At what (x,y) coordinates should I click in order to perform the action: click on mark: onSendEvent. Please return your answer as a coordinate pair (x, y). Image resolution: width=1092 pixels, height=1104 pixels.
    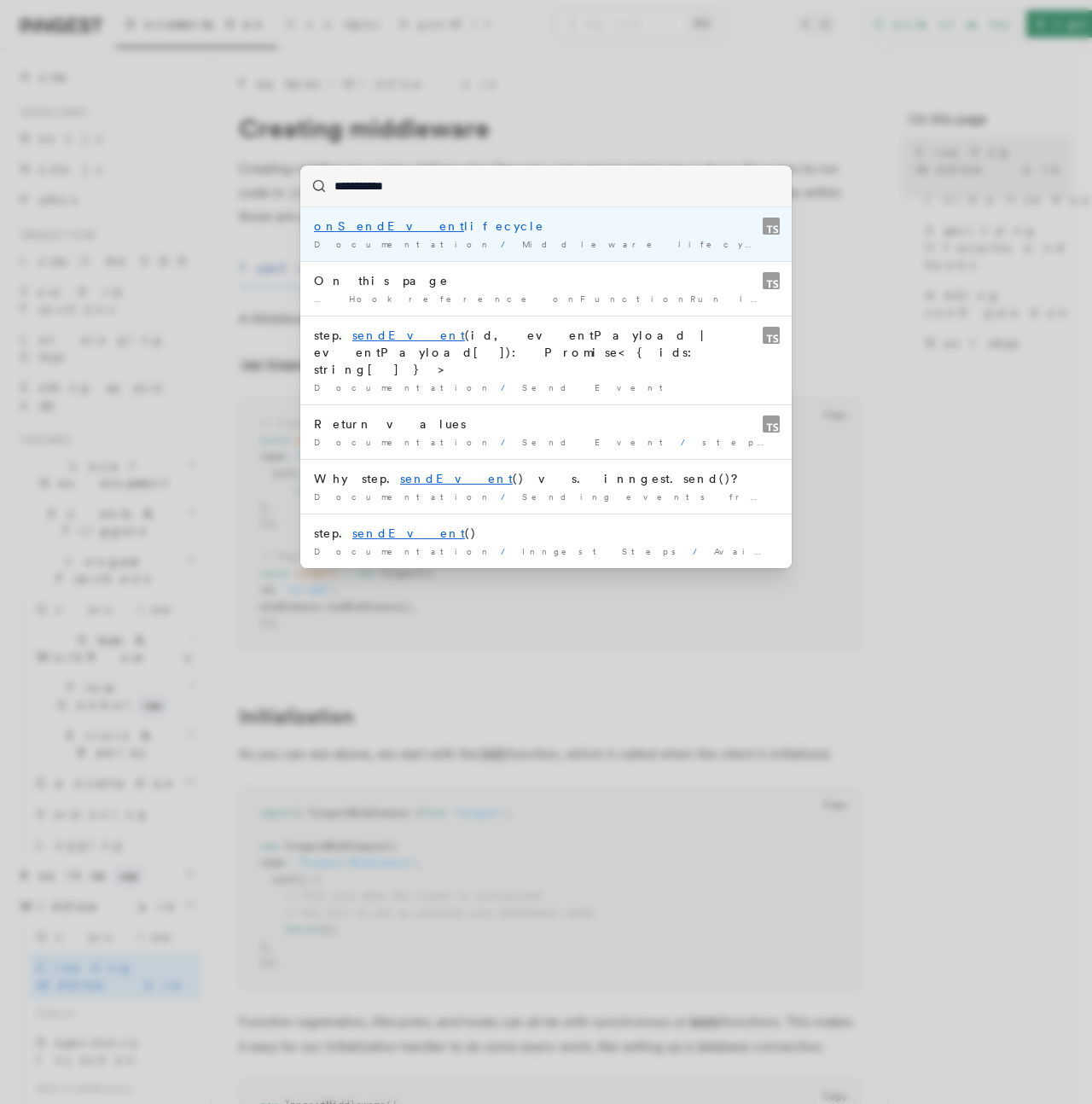
    Looking at the image, I should click on (389, 226).